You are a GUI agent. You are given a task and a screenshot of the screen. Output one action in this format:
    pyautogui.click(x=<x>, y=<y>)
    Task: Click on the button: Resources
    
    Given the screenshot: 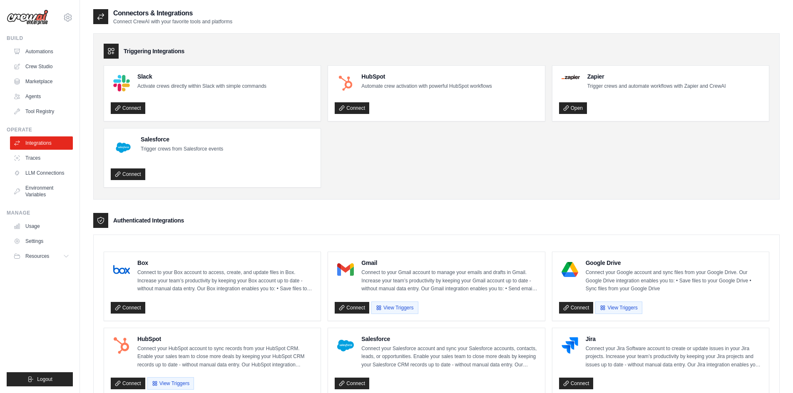 What is the action you would take?
    pyautogui.click(x=41, y=256)
    